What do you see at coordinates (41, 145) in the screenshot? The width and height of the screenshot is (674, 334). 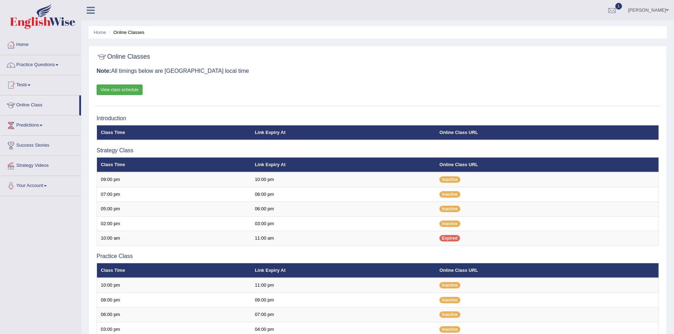 I see `a: Success Stories` at bounding box center [41, 145].